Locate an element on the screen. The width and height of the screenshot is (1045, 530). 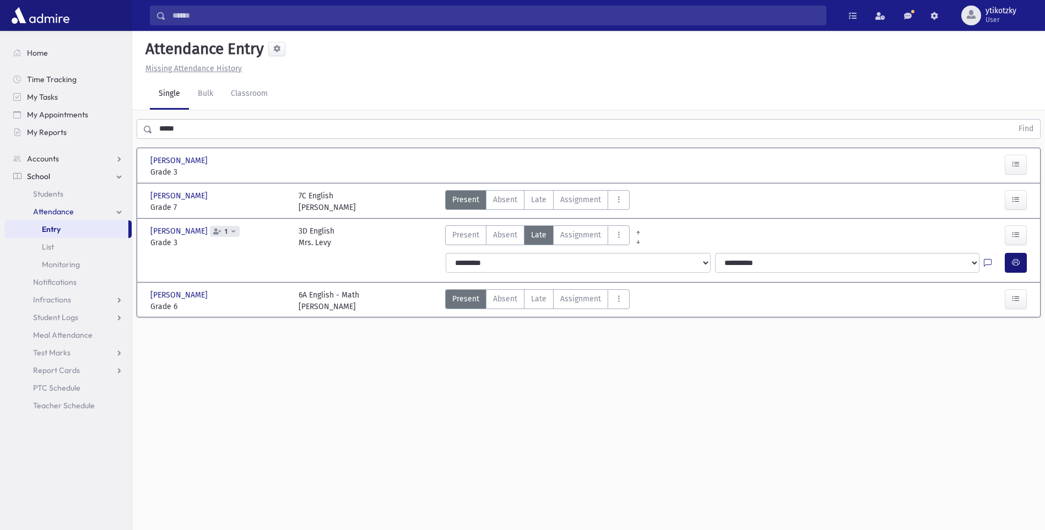
div: 3D English Mrs. Levy is located at coordinates (316, 237).